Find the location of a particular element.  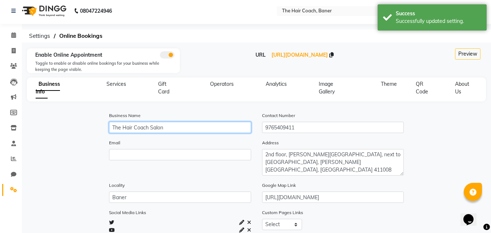

label: Contact Number is located at coordinates (278, 115).